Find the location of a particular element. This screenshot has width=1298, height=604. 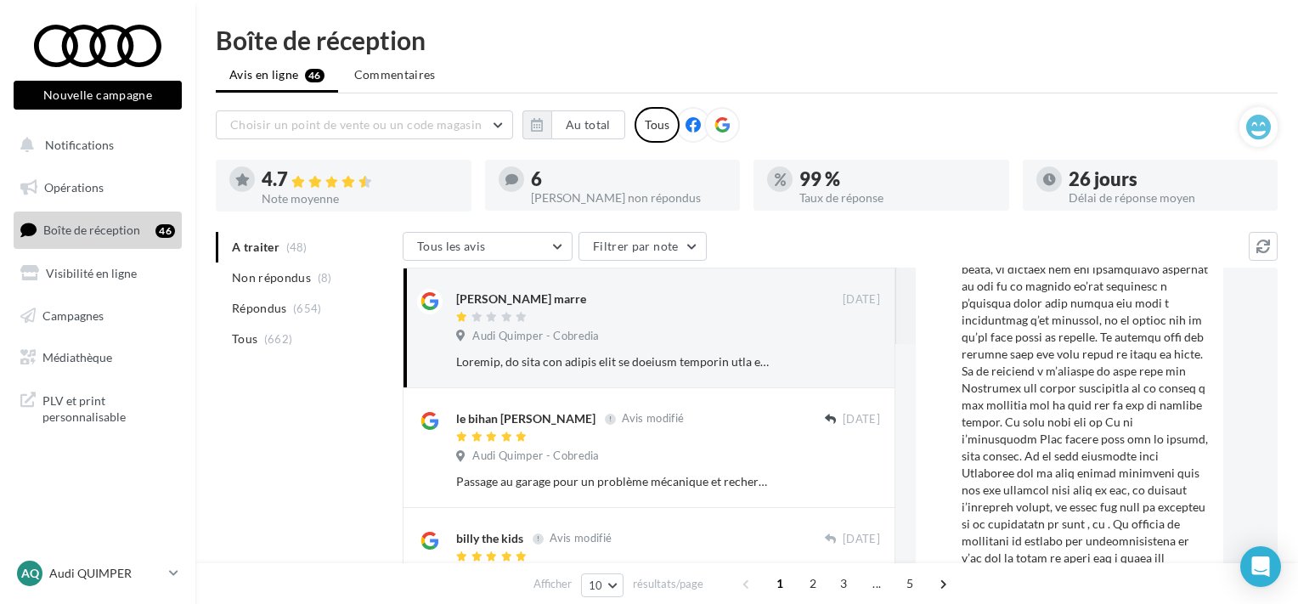

a: Campagnes is located at coordinates (98, 316).